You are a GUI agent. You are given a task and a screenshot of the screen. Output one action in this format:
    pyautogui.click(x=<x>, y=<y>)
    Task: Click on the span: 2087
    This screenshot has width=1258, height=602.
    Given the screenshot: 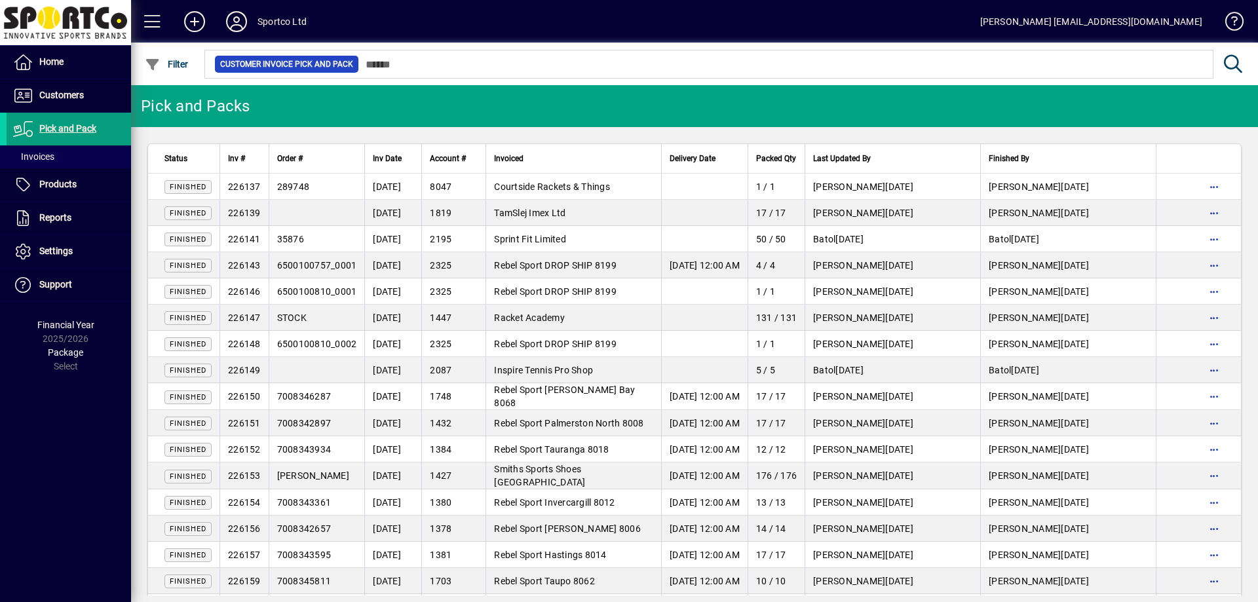 What is the action you would take?
    pyautogui.click(x=440, y=370)
    